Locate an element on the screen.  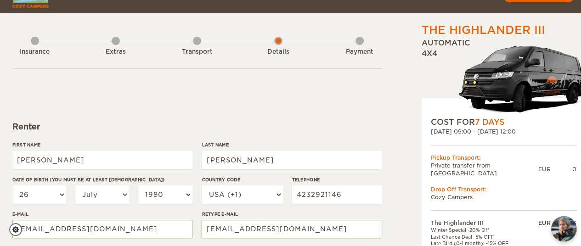
div: The Highlander III is located at coordinates (483, 30).